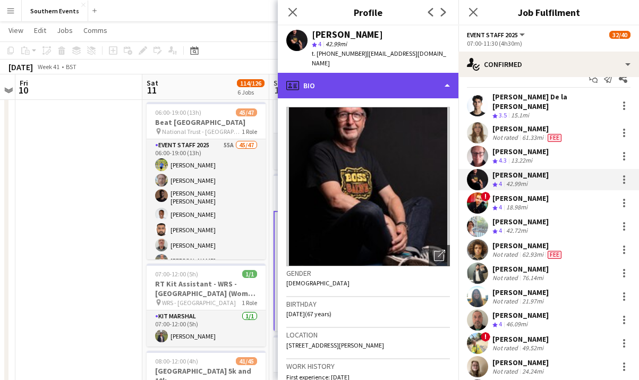 The image size is (639, 380). I want to click on div: 24.24mi, so click(533, 371).